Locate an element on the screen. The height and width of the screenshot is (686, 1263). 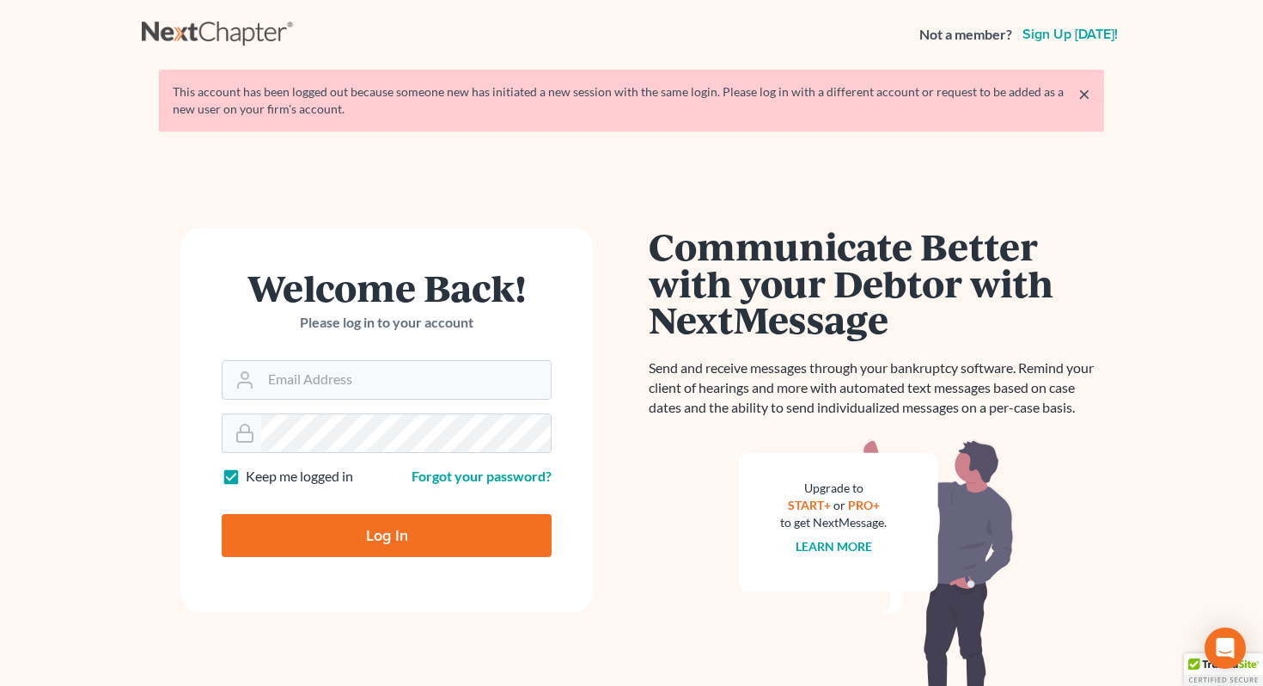
p: Please log in to your account is located at coordinates (387, 322).